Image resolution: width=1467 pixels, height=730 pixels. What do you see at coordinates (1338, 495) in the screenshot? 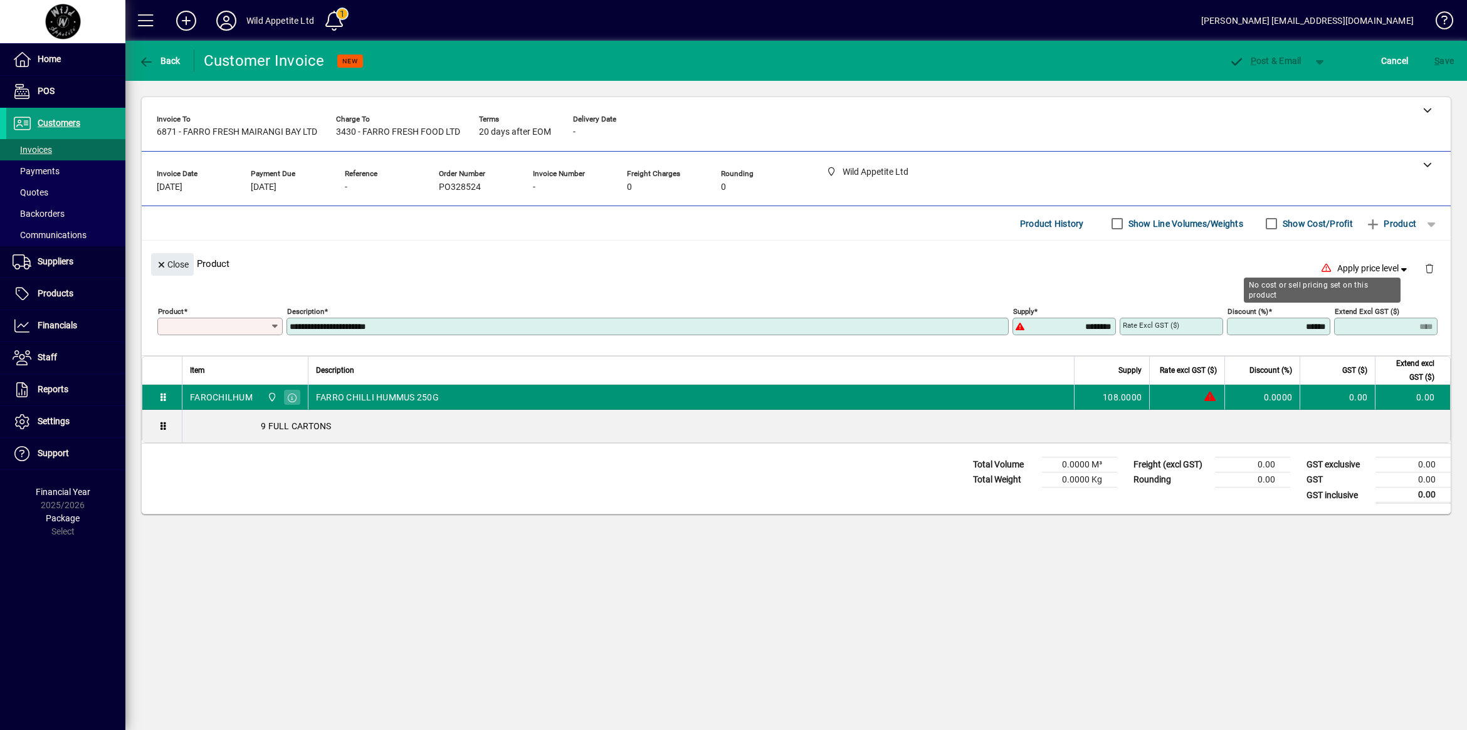
I see `td: GST inclusive` at bounding box center [1338, 495].